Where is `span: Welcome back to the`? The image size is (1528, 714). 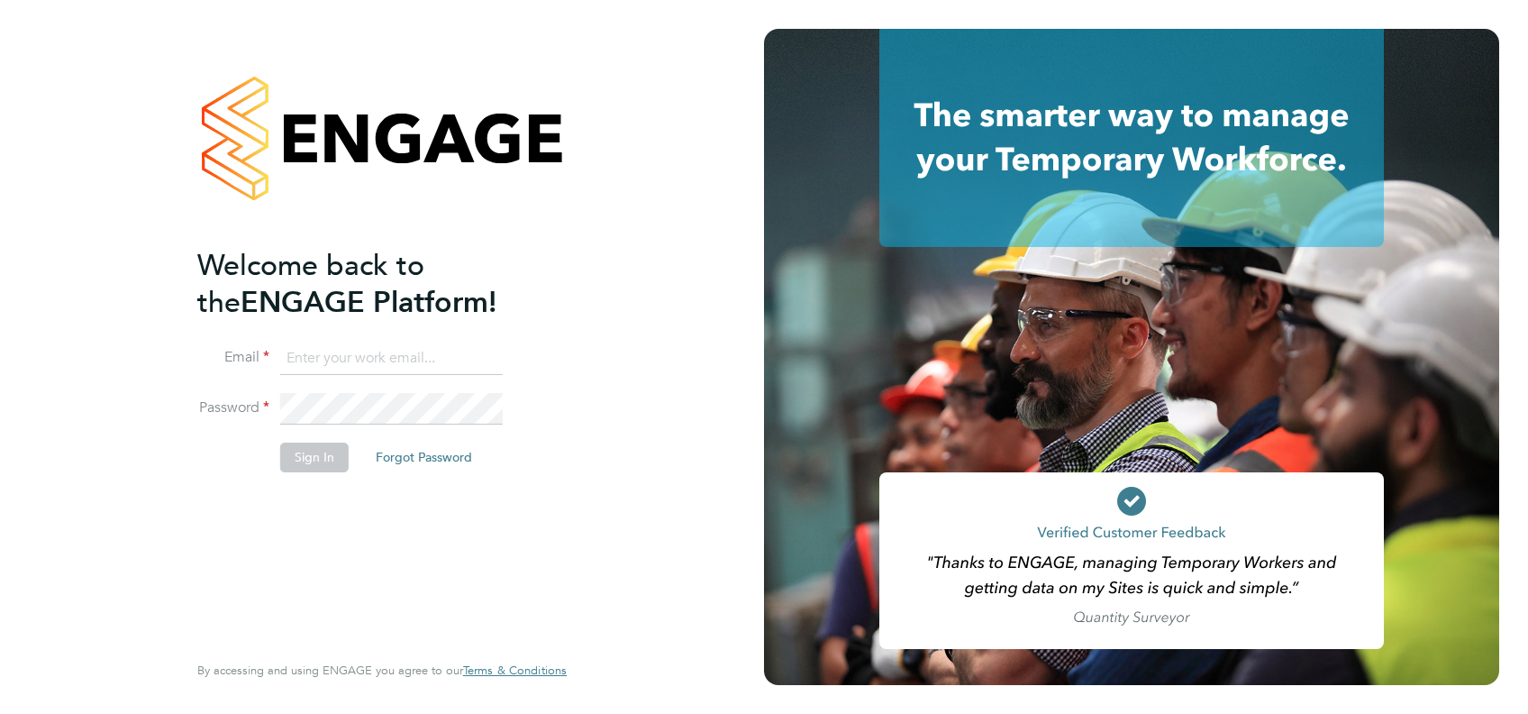 span: Welcome back to the is located at coordinates (311, 284).